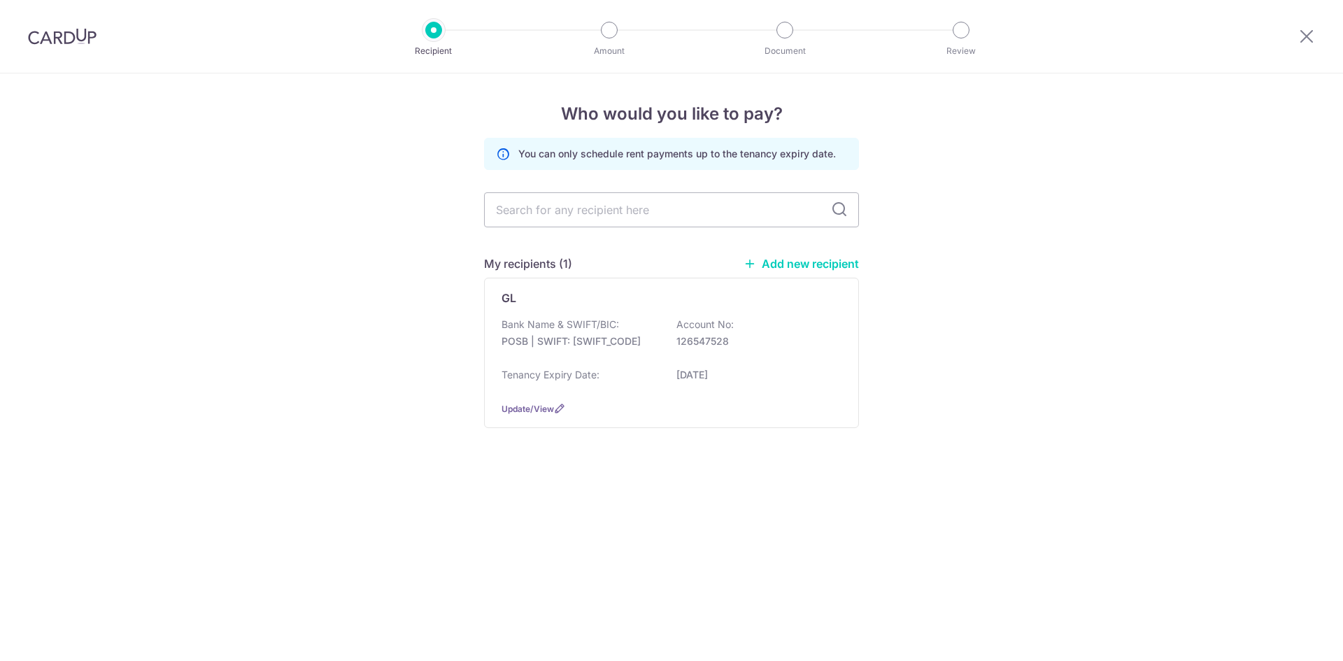  Describe the element at coordinates (528, 264) in the screenshot. I see `h5: My recipients (1)` at that location.